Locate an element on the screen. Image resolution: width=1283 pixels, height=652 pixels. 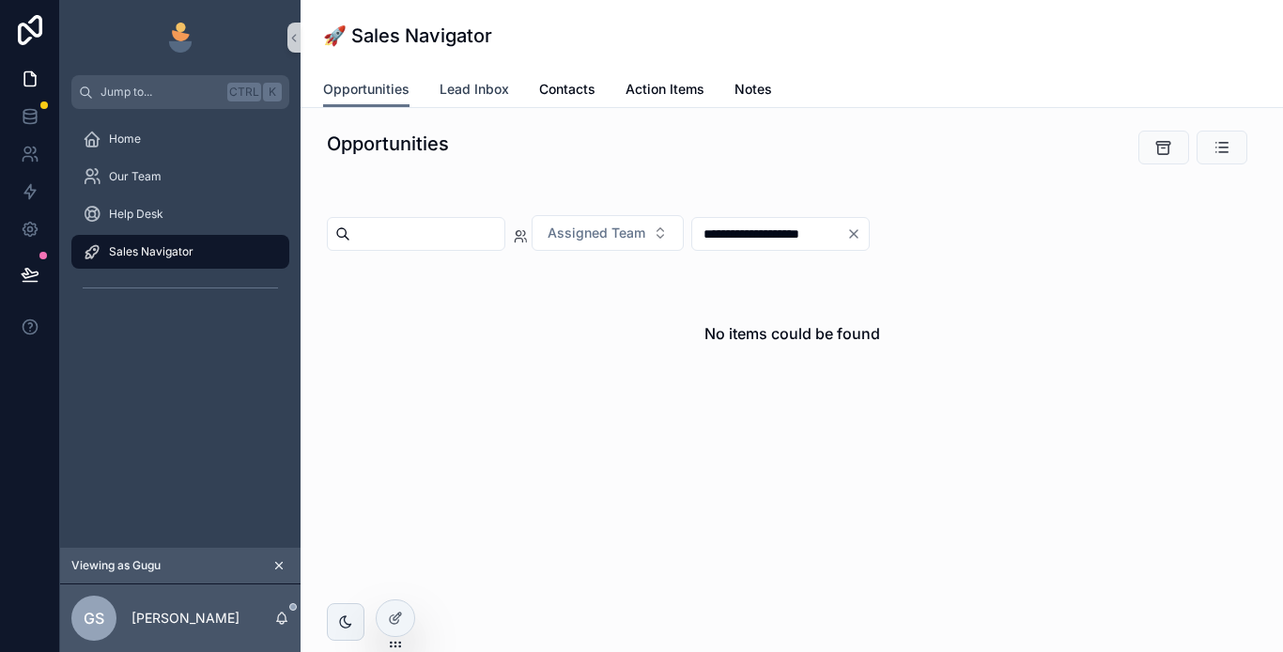
a: Our Team is located at coordinates (180, 177).